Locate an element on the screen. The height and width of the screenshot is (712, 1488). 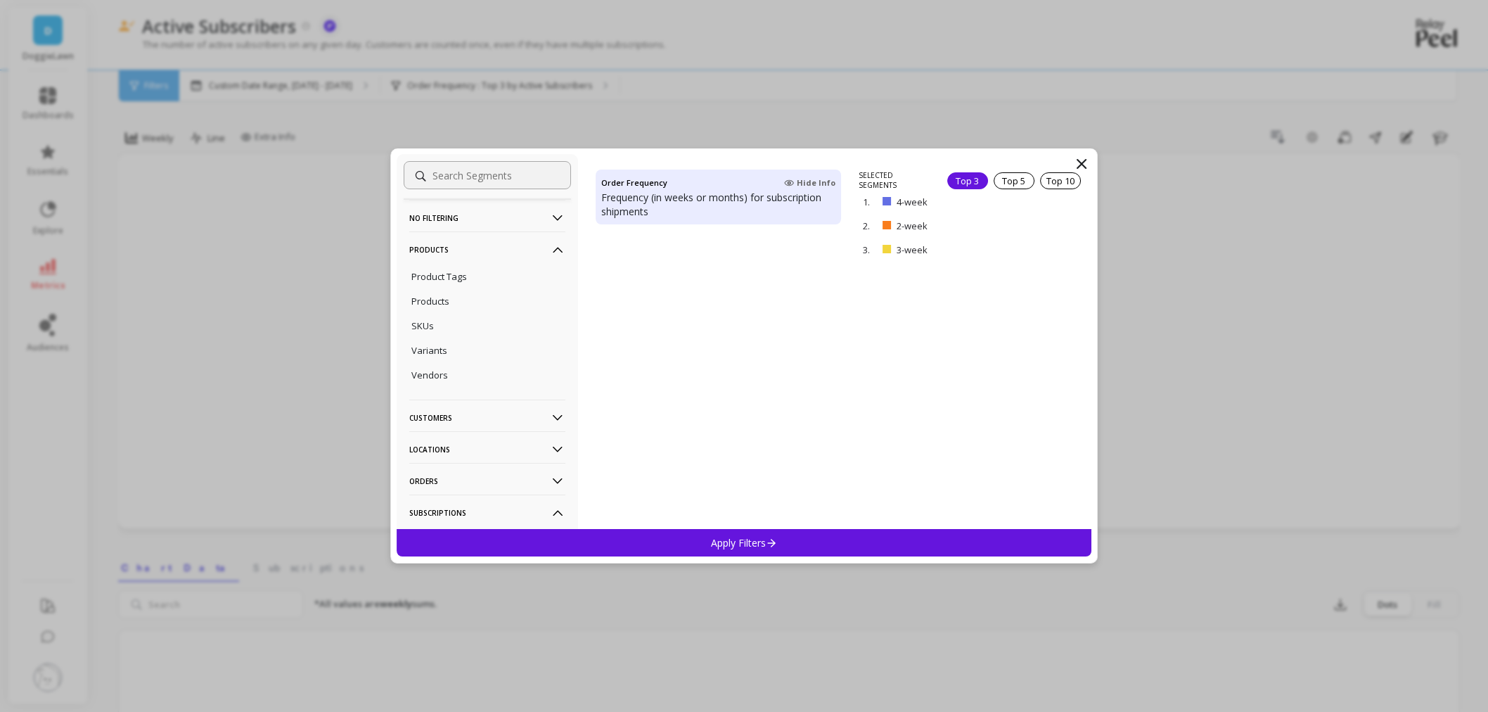
p: Subscriptions is located at coordinates (487, 512).